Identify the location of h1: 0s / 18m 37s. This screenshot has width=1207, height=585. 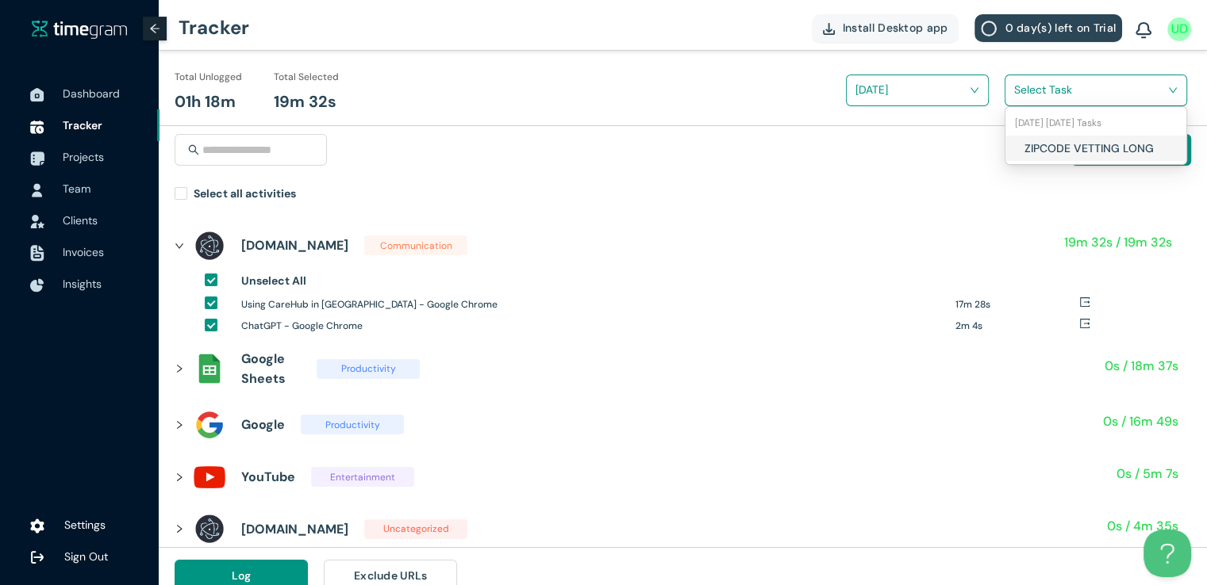
(1141, 366).